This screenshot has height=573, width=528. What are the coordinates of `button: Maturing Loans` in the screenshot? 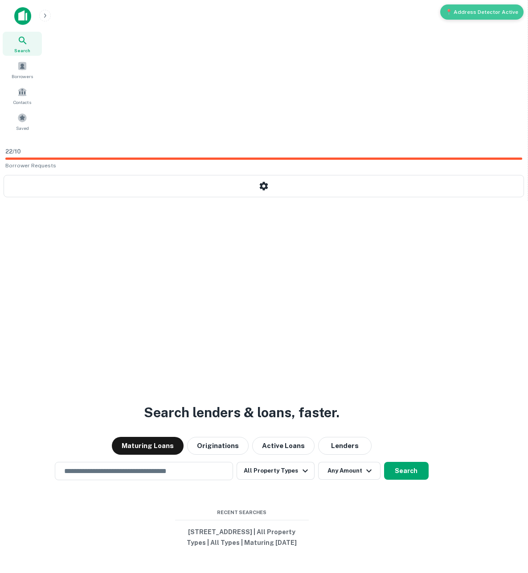 It's located at (148, 446).